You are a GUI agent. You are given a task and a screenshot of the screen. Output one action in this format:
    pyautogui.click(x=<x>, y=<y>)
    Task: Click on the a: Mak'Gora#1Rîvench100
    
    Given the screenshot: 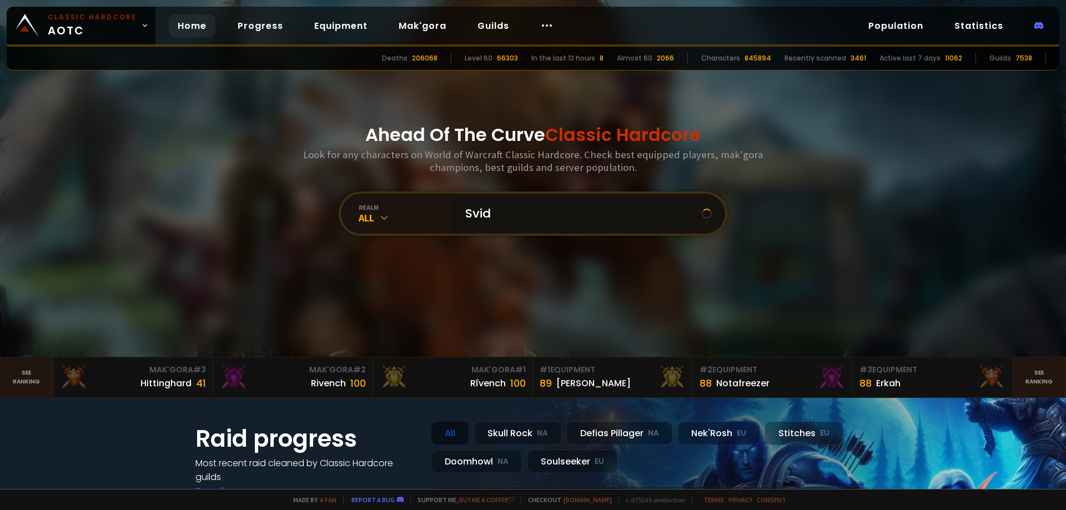 What is the action you would take?
    pyautogui.click(x=453, y=377)
    